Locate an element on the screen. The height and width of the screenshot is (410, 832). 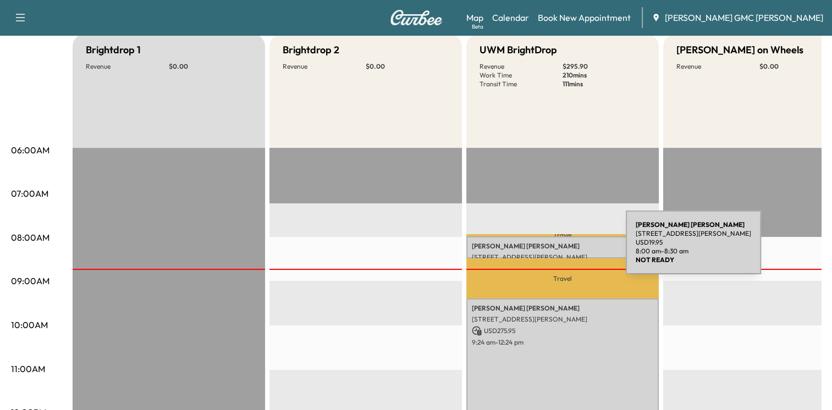
p: 210 mins is located at coordinates (603, 75).